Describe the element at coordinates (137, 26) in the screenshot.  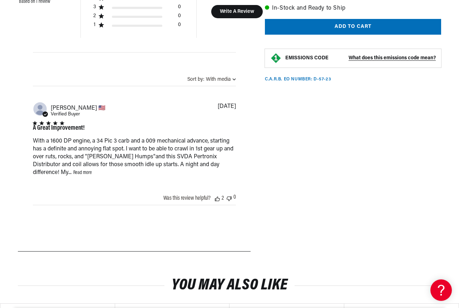
I see `div: 1 star by 0 reviews` at that location.